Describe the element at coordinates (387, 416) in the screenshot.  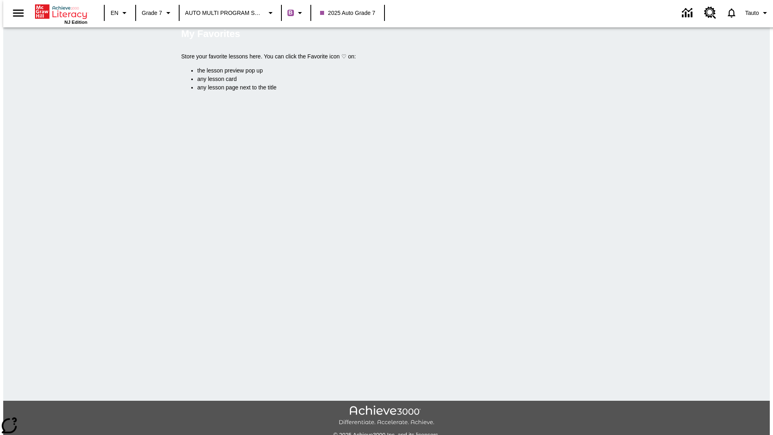
I see `img: Achieve3000 Differentiate Accelerate Achieve` at that location.